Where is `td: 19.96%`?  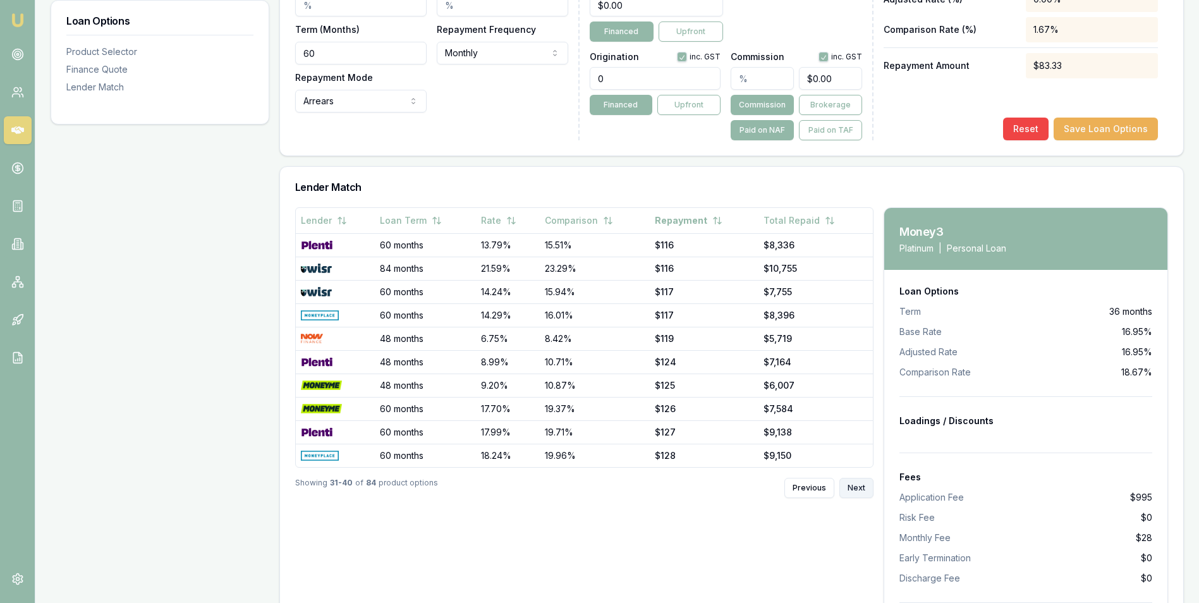 td: 19.96% is located at coordinates (595, 455).